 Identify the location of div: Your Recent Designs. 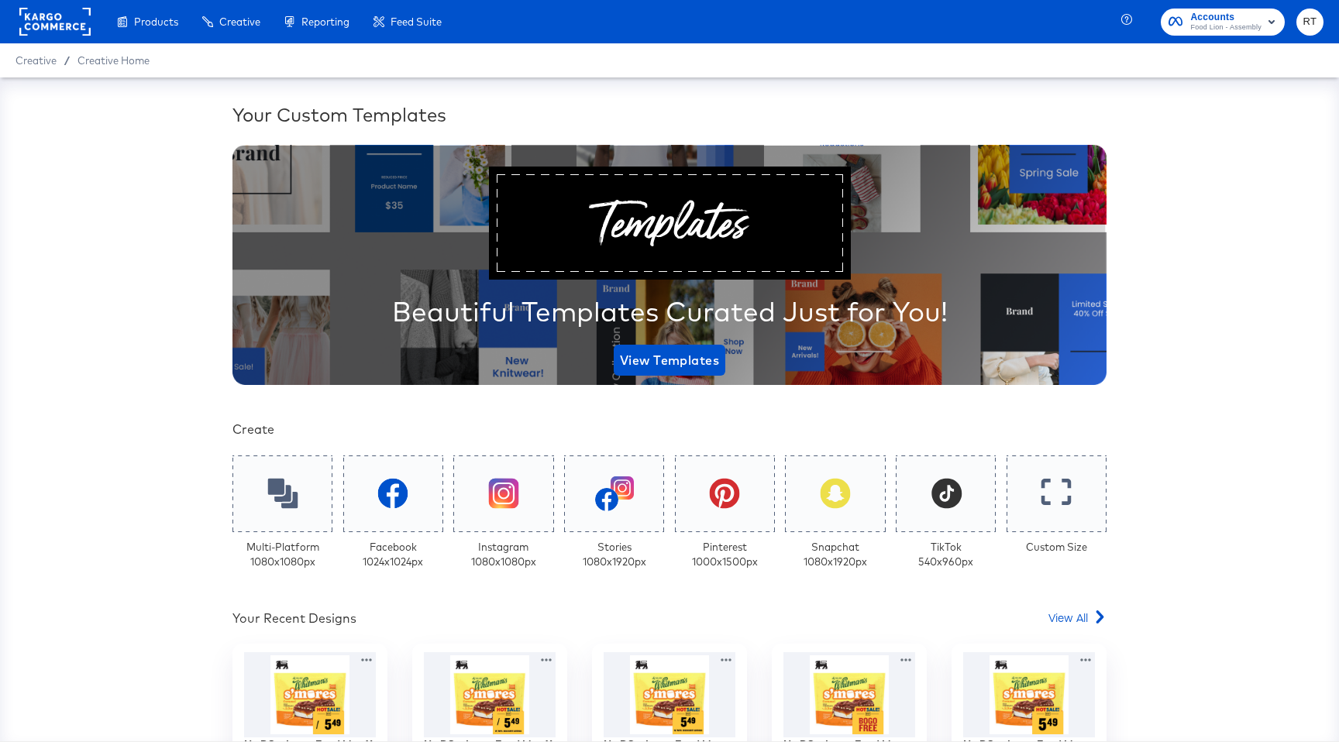
(294, 618).